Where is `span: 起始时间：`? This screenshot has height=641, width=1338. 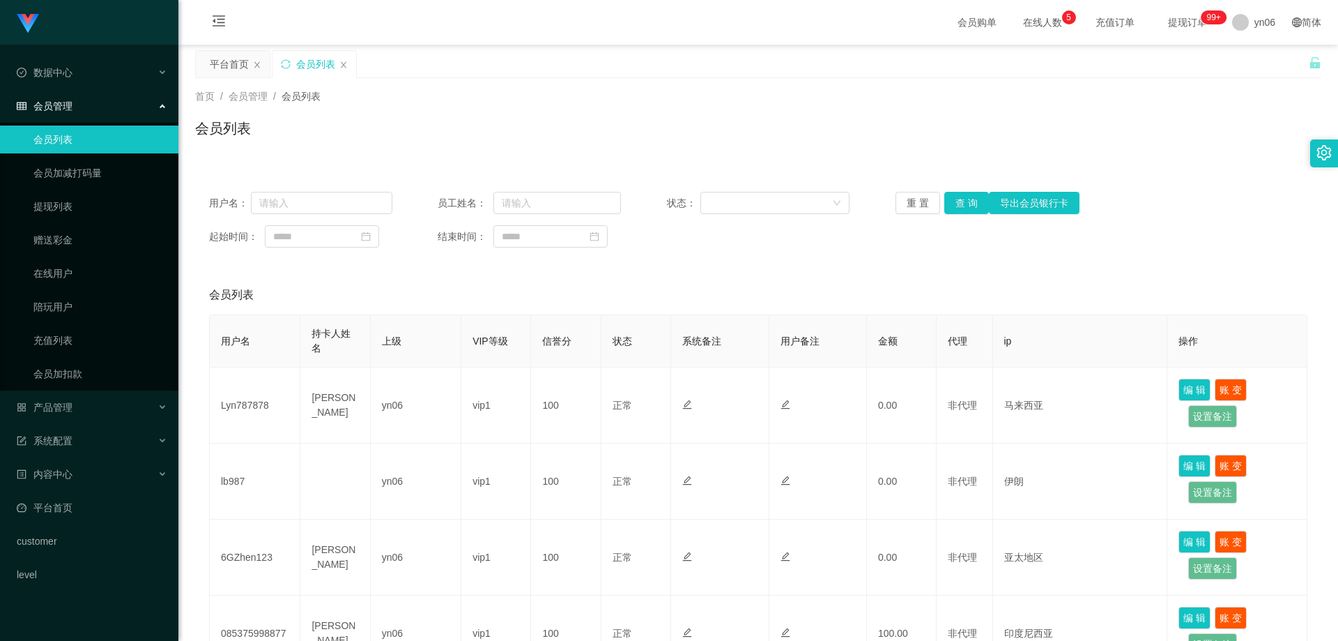 span: 起始时间： is located at coordinates (237, 236).